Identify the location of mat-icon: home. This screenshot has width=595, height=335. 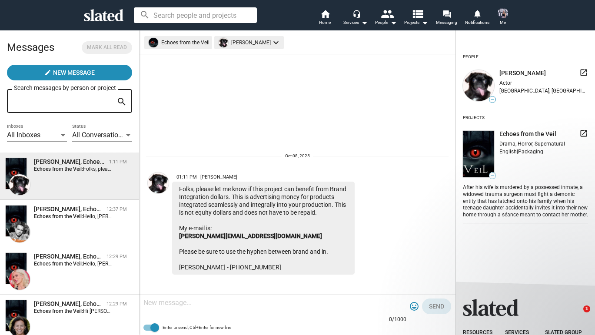
(325, 14).